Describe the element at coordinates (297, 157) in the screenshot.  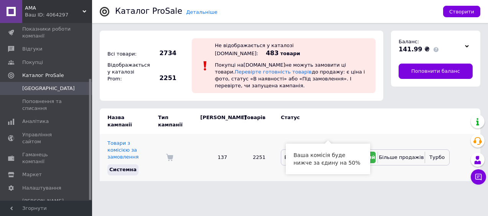
I see `span: Вимкнено` at that location.